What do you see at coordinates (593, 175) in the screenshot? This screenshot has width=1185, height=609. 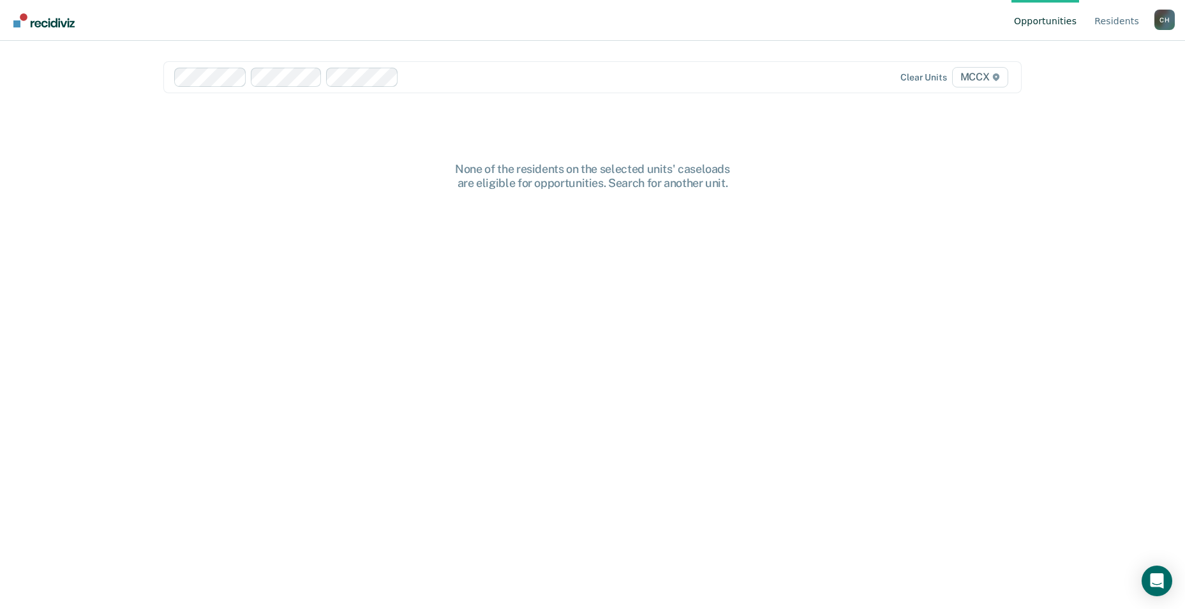 I see `div: None of the residents on the selected units' caseloads are eligible for opportunities. Search for...` at bounding box center [593, 175].